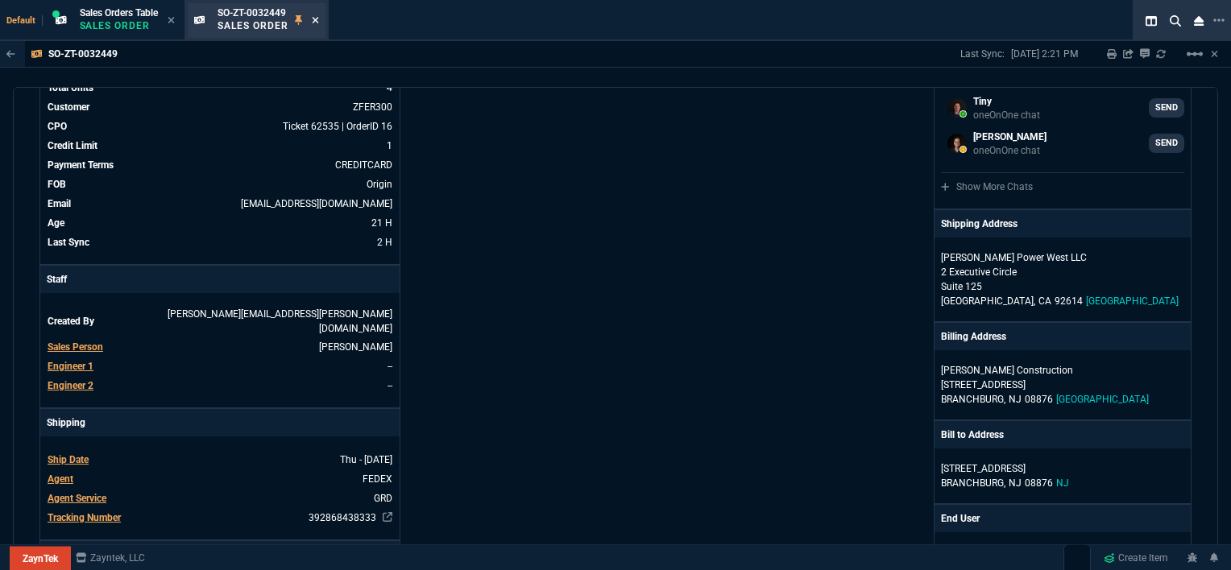  I want to click on nx-icon: Split Panels, so click(1151, 21).